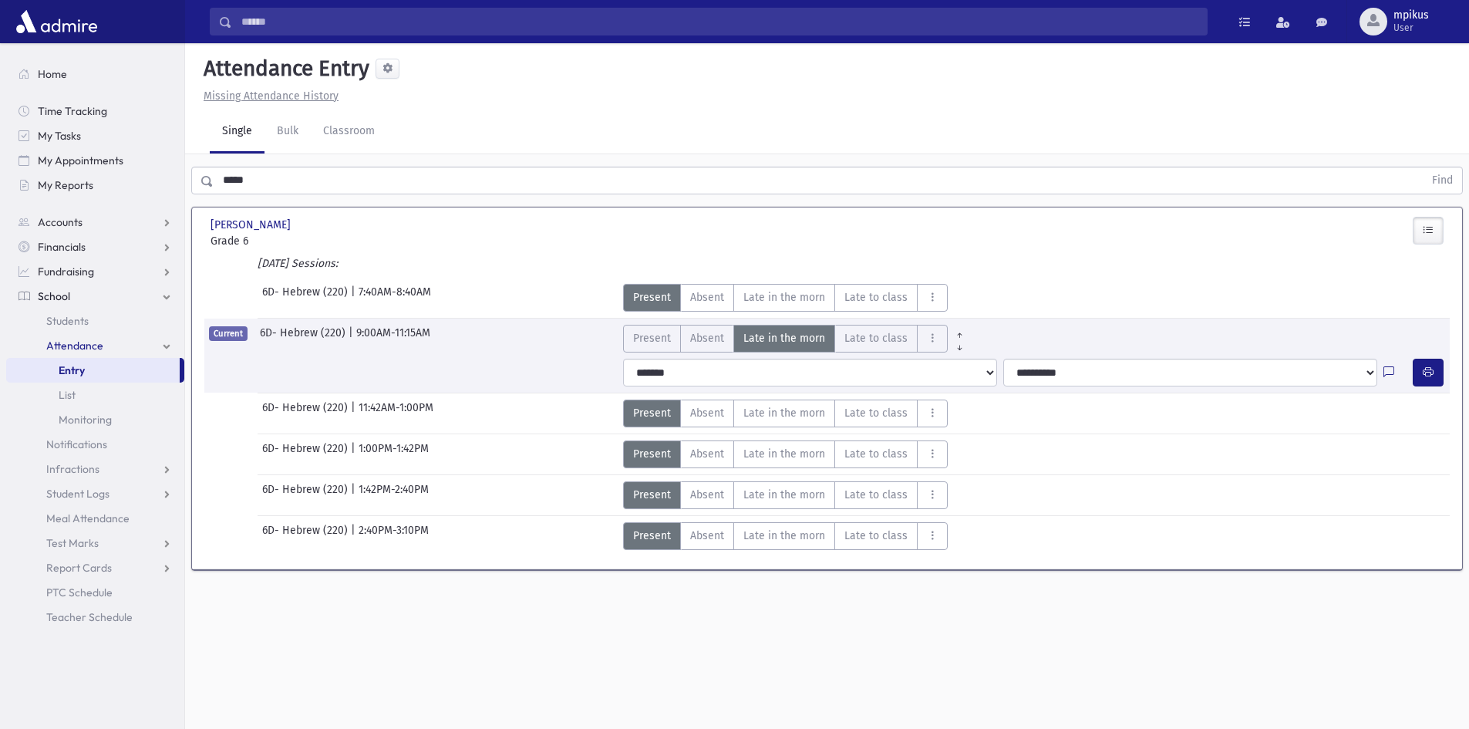  Describe the element at coordinates (95, 296) in the screenshot. I see `a: School` at that location.